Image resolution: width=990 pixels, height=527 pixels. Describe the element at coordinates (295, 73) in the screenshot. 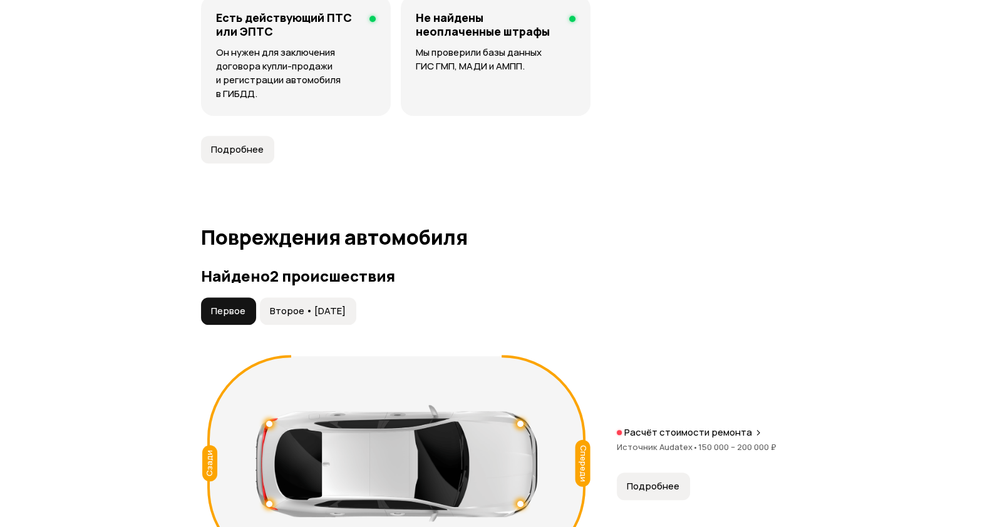

I see `p: Он нужен для заключения договора купли-продажи и регистрации автомобиля в ГИБДД.` at that location.